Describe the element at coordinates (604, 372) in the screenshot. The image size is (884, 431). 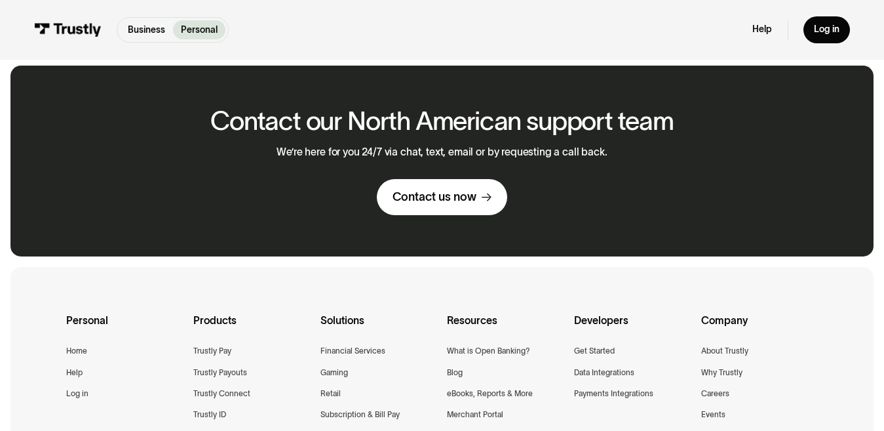
I see `a: Data Integrations` at that location.